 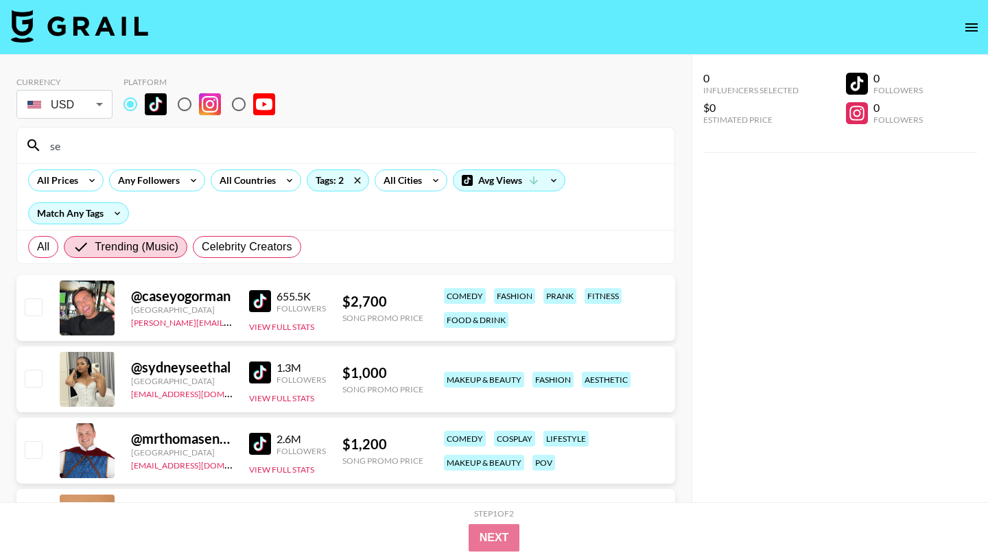 What do you see at coordinates (383, 301) in the screenshot?
I see `div: $ 2,700` at bounding box center [383, 301].